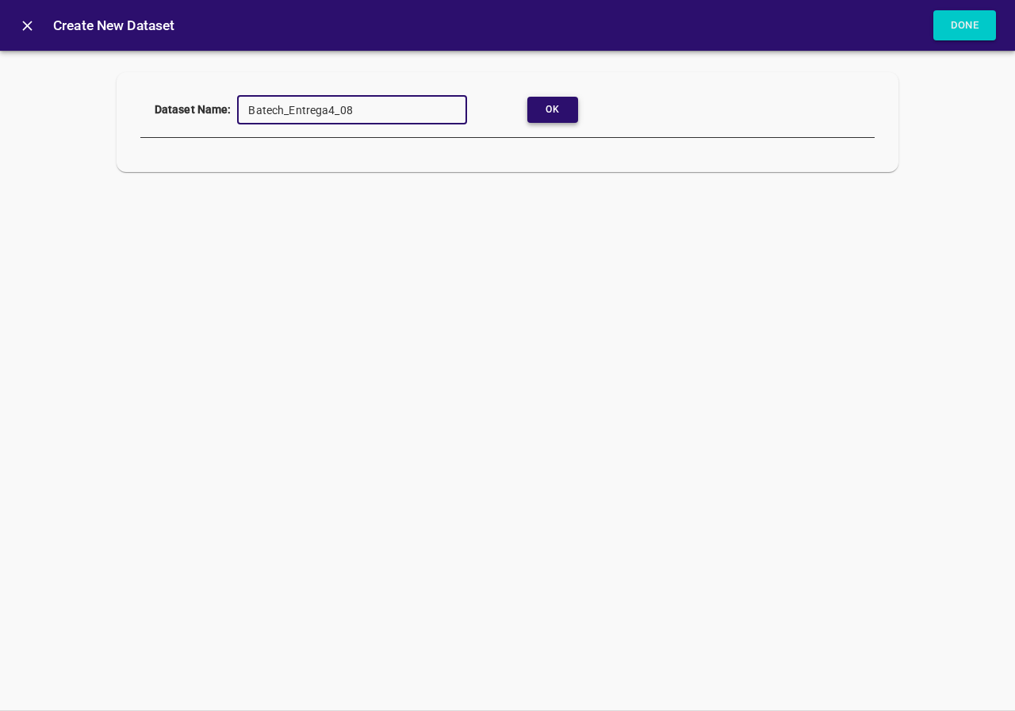 This screenshot has height=711, width=1015. I want to click on button: Ok, so click(553, 109).